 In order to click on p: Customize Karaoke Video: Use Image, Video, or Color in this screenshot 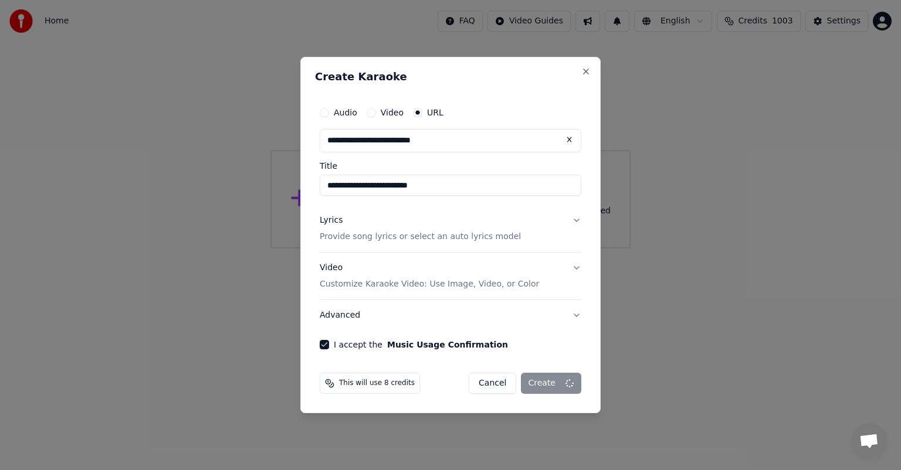, I will do `click(429, 284)`.